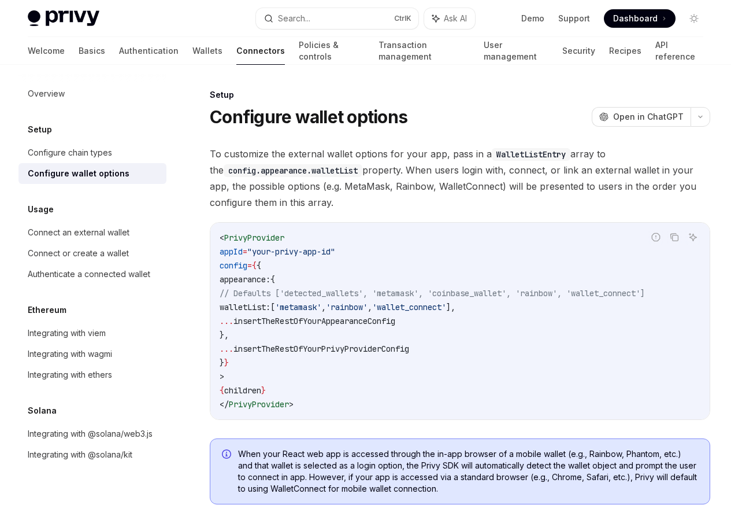 The image size is (731, 505). I want to click on h5: Usage, so click(40, 209).